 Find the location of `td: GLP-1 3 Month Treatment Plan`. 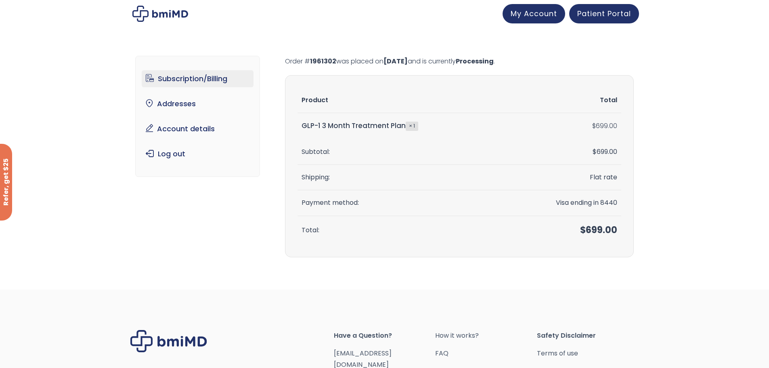

td: GLP-1 3 Month Treatment Plan is located at coordinates (401, 126).